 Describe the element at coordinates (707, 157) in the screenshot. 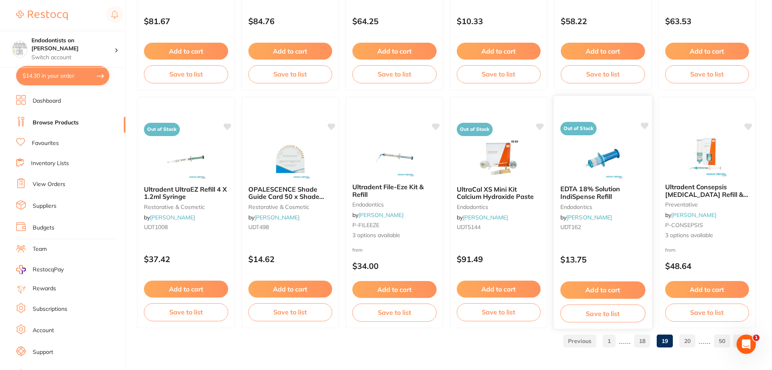

I see `img: Ultradent Consepsis Chlorhexidine Refill & Kit` at that location.